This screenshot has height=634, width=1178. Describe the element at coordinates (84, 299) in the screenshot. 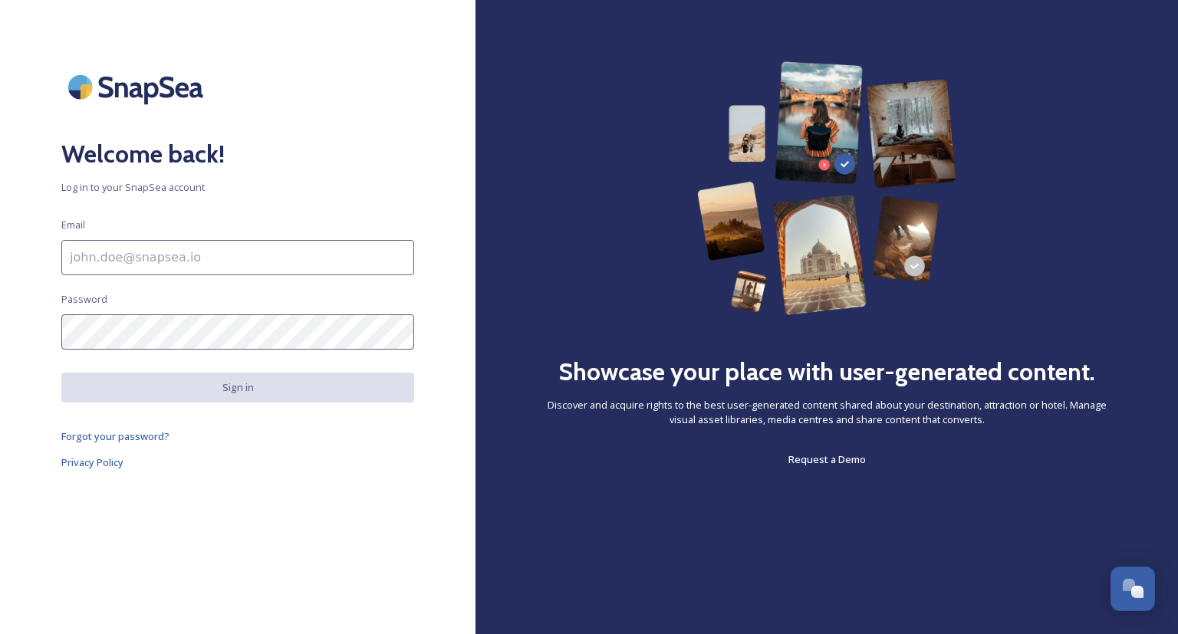

I see `span: Password` at that location.